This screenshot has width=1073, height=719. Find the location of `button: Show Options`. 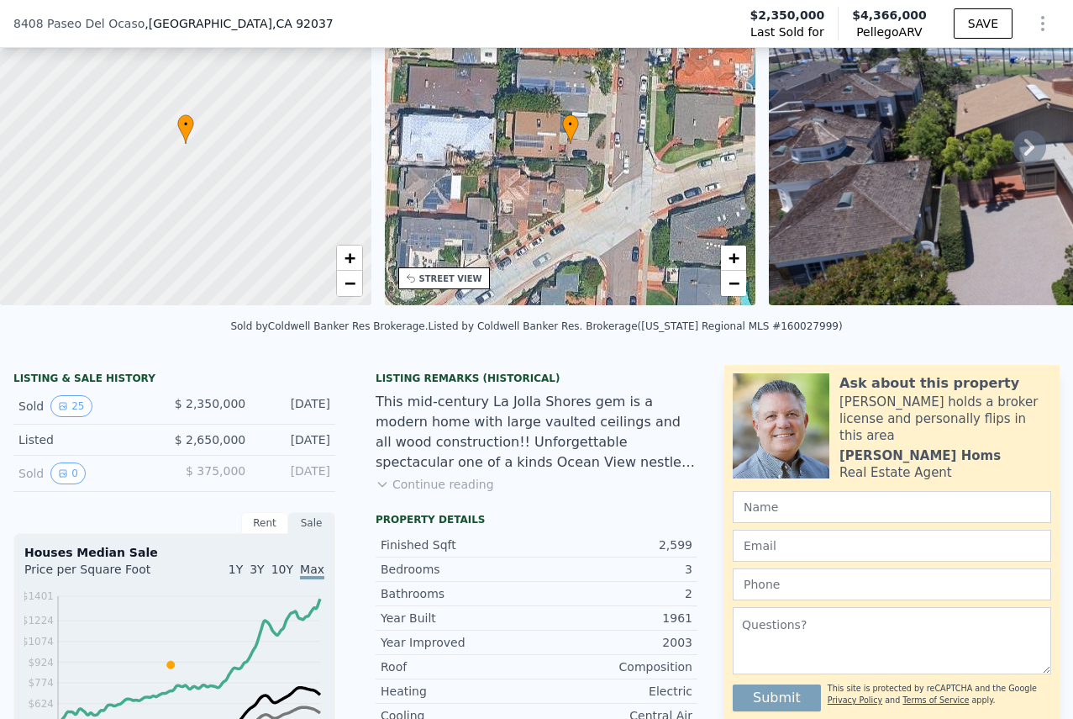

button: Show Options is located at coordinates (1043, 24).